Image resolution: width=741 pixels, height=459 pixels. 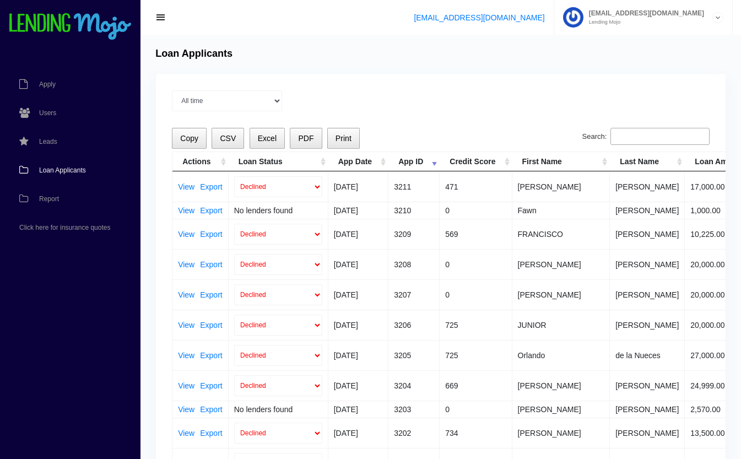 I want to click on td: 3207, so click(x=414, y=294).